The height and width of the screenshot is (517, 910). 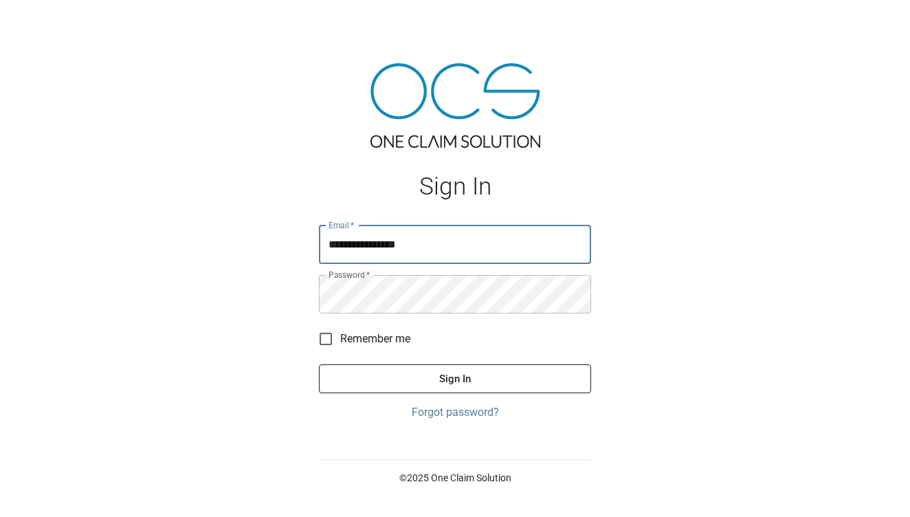 I want to click on label: Email, so click(x=342, y=225).